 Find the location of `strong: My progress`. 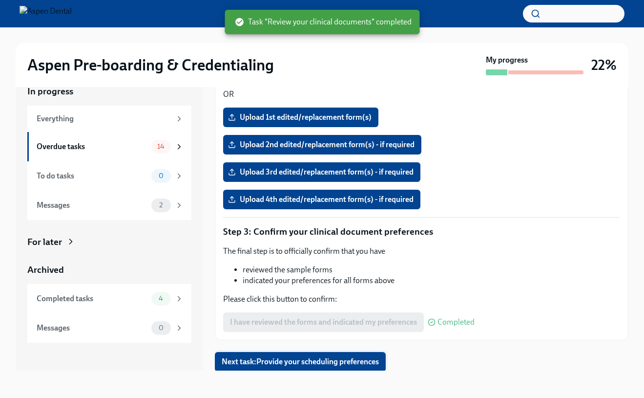

strong: My progress is located at coordinates (507, 60).